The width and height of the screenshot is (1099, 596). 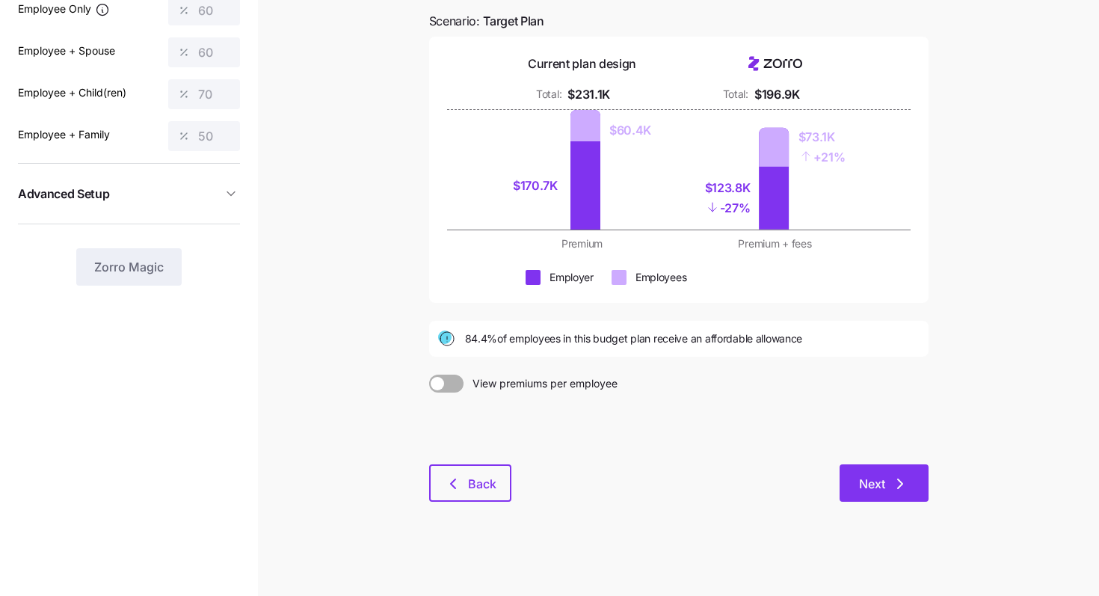 What do you see at coordinates (630, 130) in the screenshot?
I see `div: $60.4K` at bounding box center [630, 130].